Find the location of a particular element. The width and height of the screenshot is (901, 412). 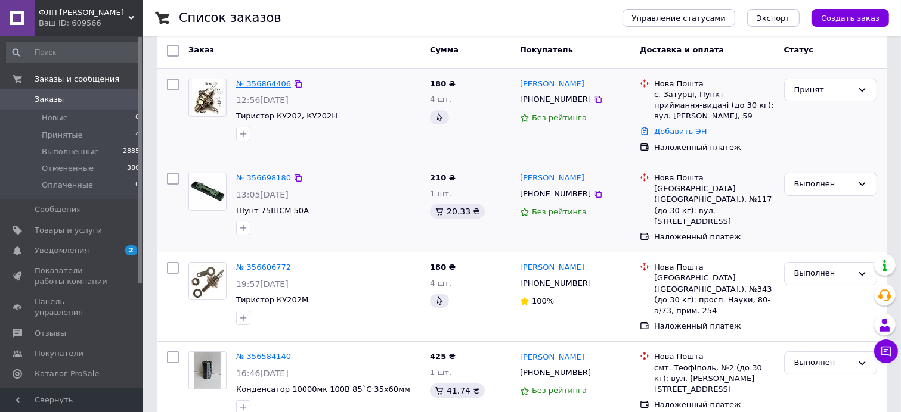

span: Отмененные is located at coordinates (67, 169).